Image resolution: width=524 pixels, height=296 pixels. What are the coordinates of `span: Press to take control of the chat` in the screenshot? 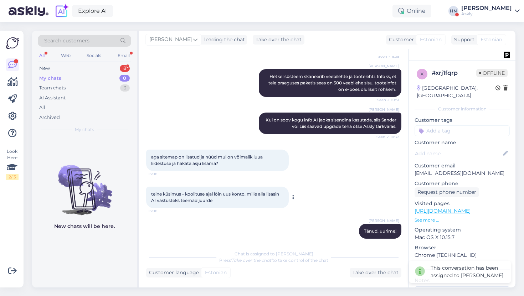 It's located at (274, 260).